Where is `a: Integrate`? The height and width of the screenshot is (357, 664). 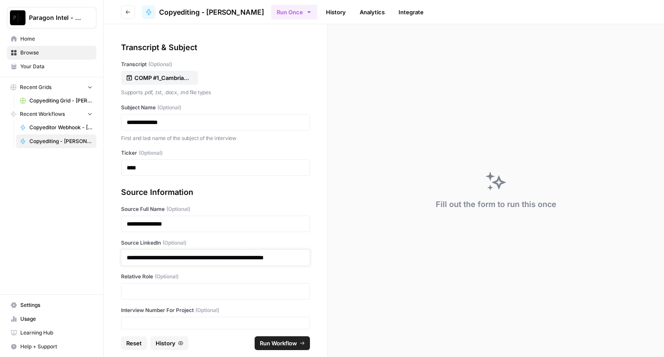
a: Integrate is located at coordinates (411, 12).